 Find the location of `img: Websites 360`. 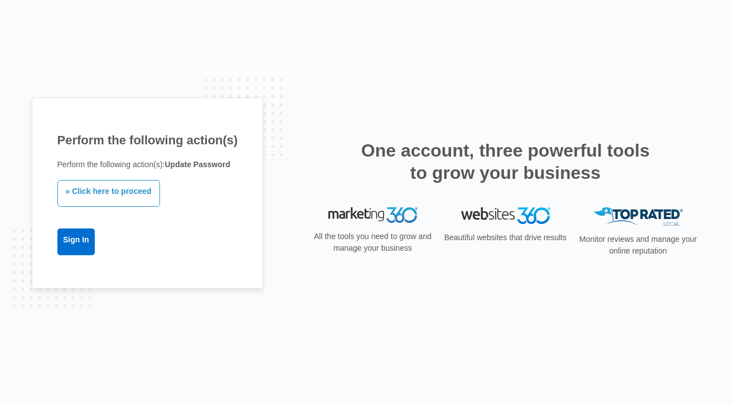

img: Websites 360 is located at coordinates (506, 215).